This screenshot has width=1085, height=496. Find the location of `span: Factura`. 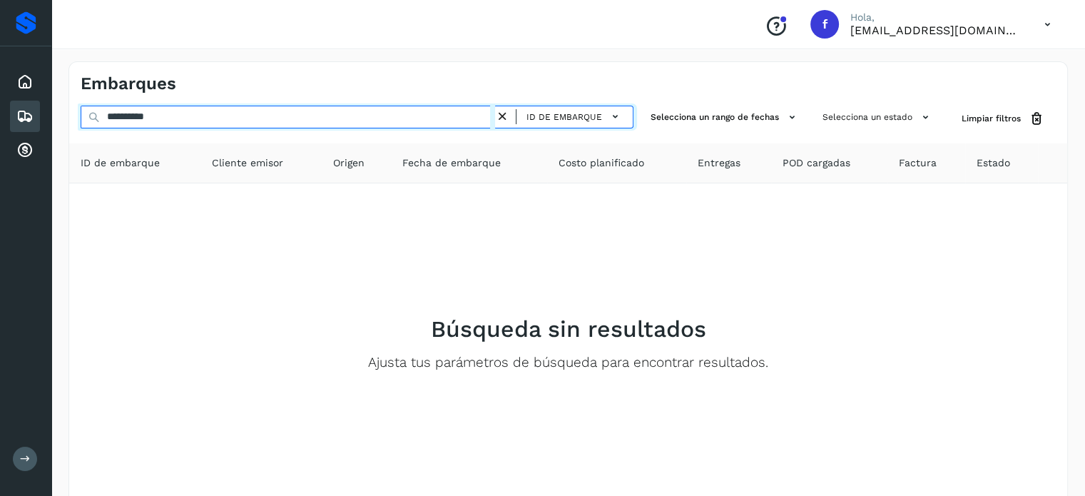

span: Factura is located at coordinates (917, 163).